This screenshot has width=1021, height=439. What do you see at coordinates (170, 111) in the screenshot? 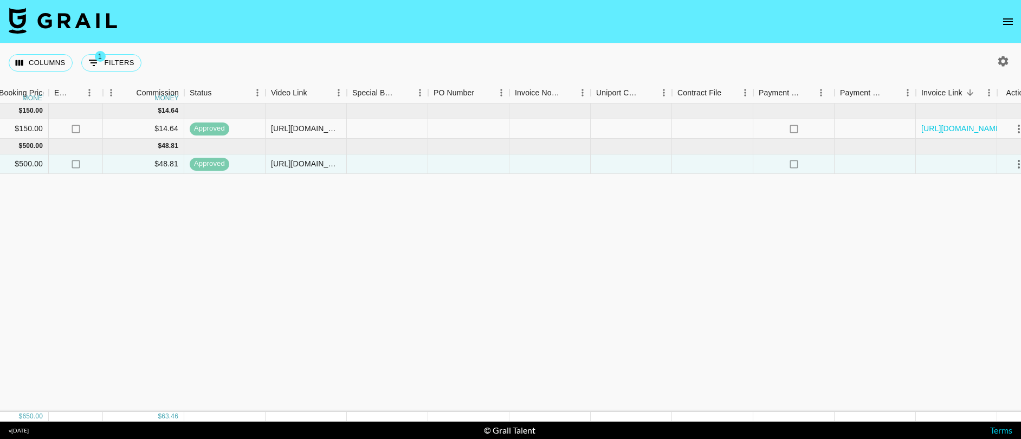
I see `div: 14.64` at bounding box center [170, 111].